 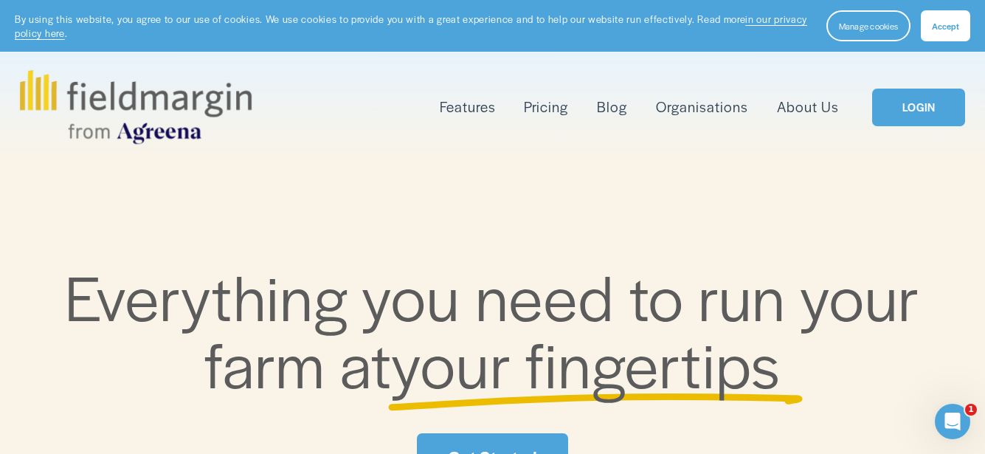 What do you see at coordinates (546, 107) in the screenshot?
I see `a: Pricing` at bounding box center [546, 107].